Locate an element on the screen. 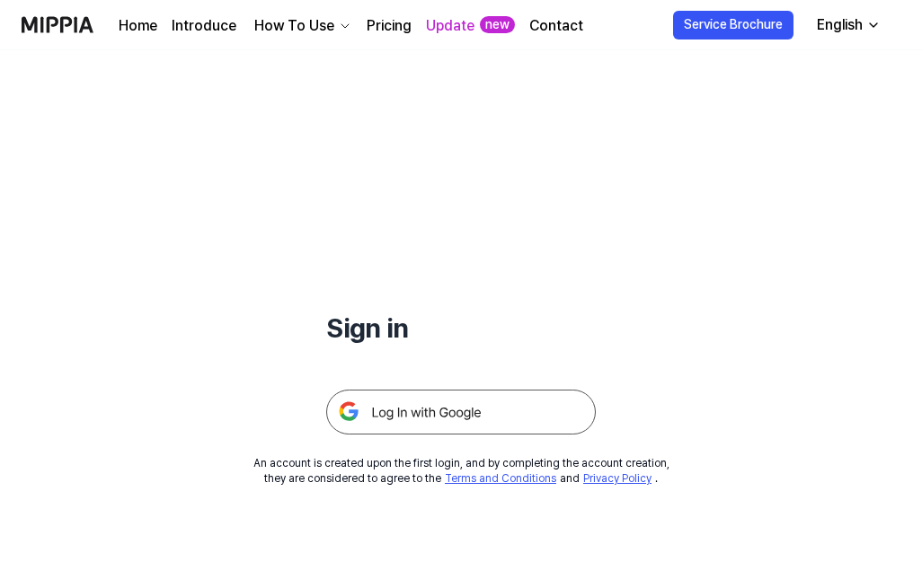  div: An account is created upon the first login, and by completing the account creation, they are cons... is located at coordinates (461, 472).